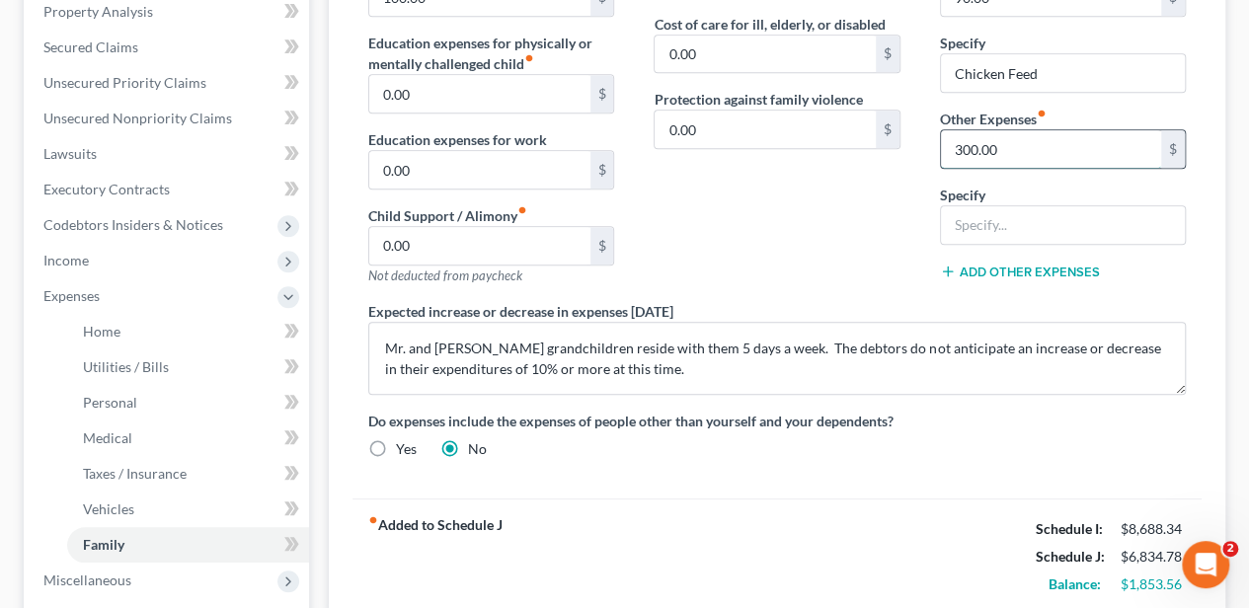 This screenshot has width=1249, height=608. Describe the element at coordinates (406, 449) in the screenshot. I see `label: Yes` at that location.